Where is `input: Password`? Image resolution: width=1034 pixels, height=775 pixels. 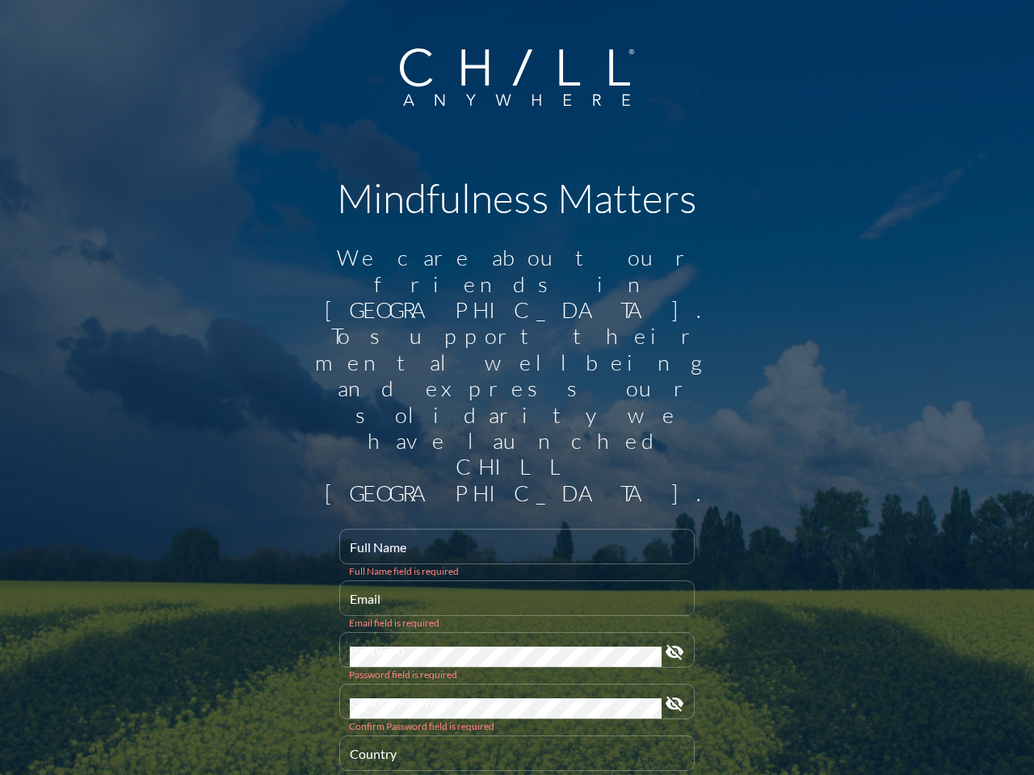
input: Password is located at coordinates (506, 657).